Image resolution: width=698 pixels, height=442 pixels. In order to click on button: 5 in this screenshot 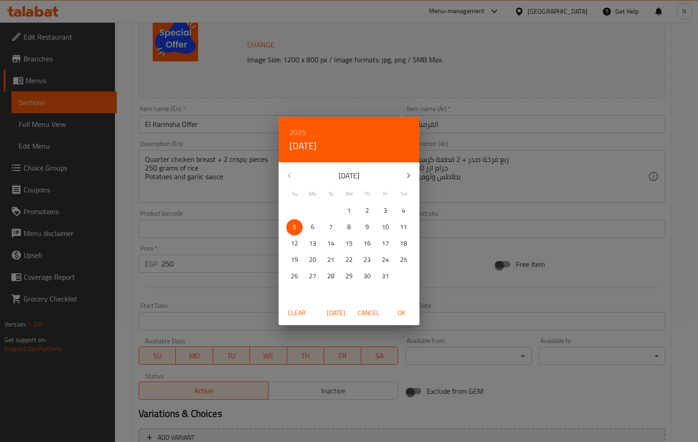, I will do `click(295, 227)`.